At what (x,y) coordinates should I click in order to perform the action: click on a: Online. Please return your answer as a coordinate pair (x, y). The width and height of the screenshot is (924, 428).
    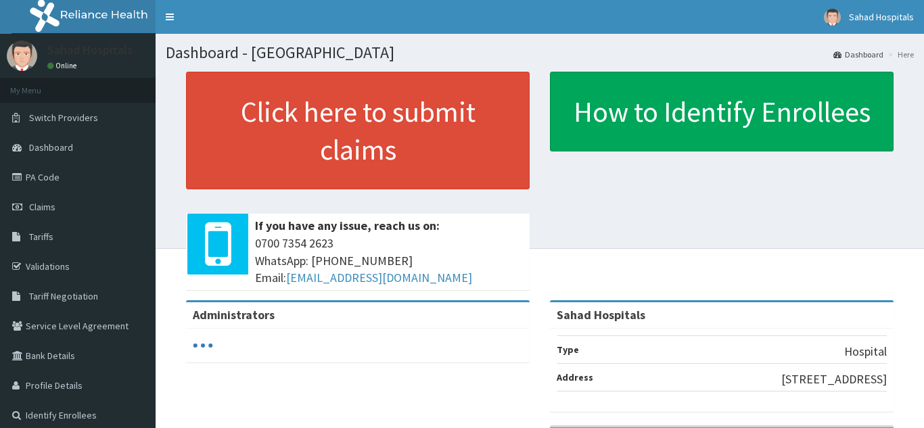
    Looking at the image, I should click on (64, 66).